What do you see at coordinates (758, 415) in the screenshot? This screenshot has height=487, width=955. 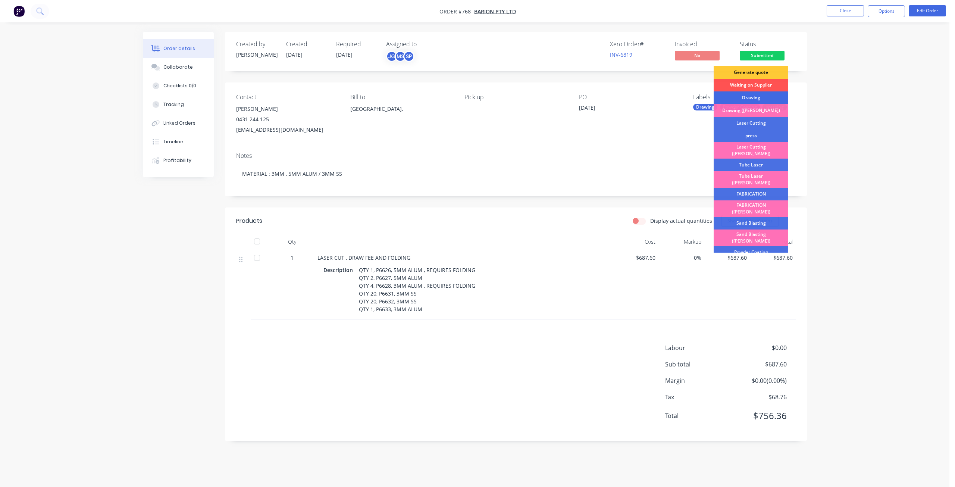 I see `span: $756.36` at bounding box center [758, 415].